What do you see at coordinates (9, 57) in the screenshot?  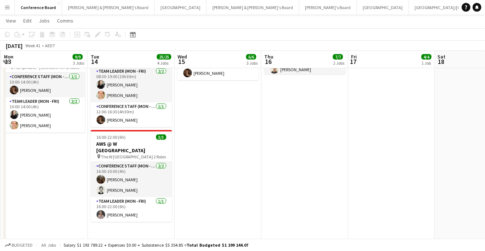 I see `span: Mon` at bounding box center [9, 57].